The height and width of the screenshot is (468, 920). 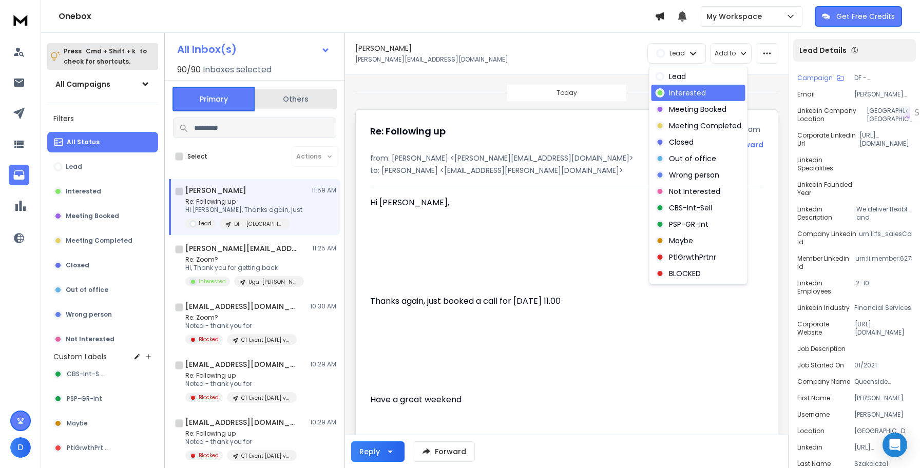 I want to click on p: username, so click(x=813, y=415).